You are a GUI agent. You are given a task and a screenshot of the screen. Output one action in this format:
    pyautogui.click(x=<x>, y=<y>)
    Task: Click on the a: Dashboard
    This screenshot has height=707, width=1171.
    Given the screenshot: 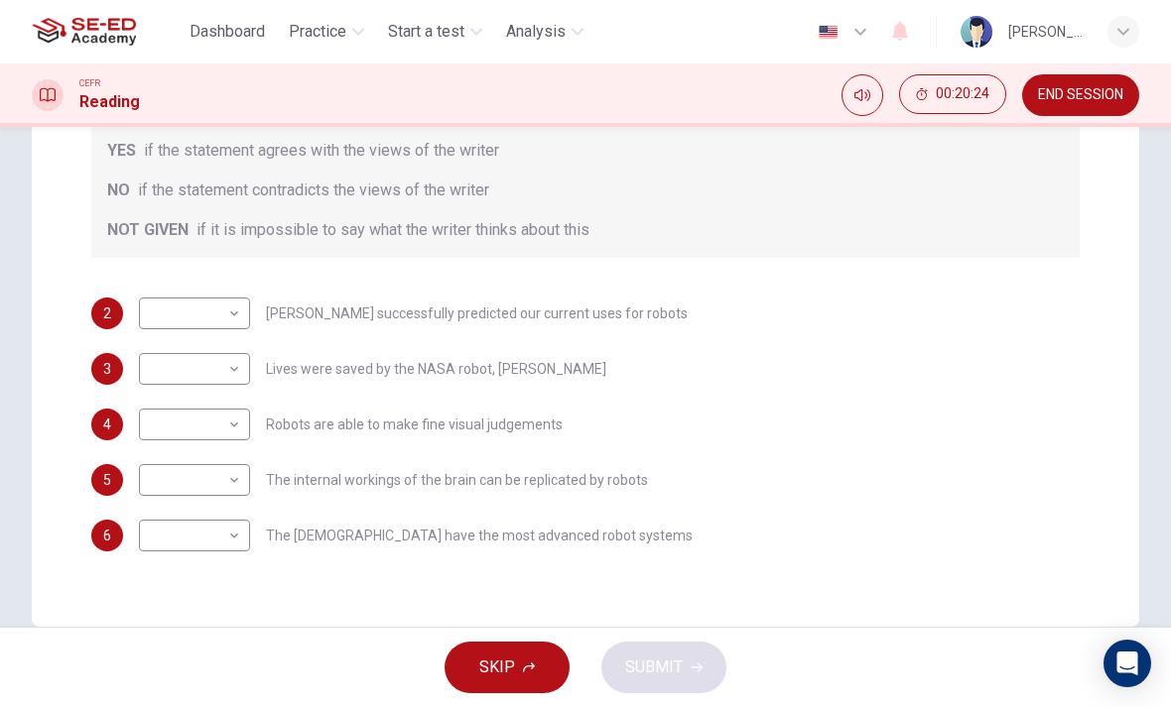 What is the action you would take?
    pyautogui.click(x=227, y=32)
    